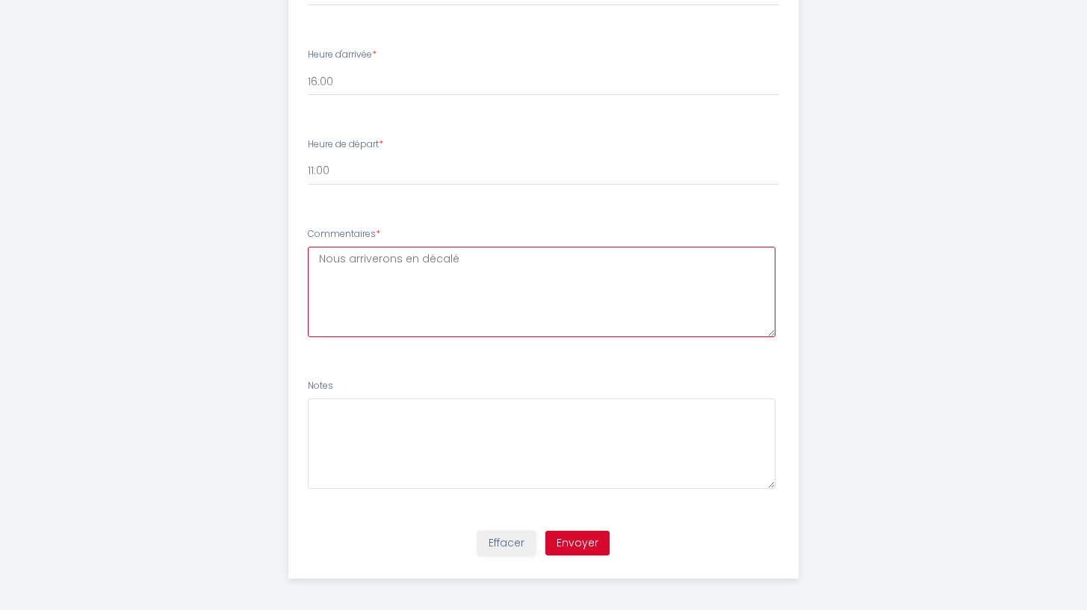 The width and height of the screenshot is (1087, 610). What do you see at coordinates (321, 386) in the screenshot?
I see `label: Notes` at bounding box center [321, 386].